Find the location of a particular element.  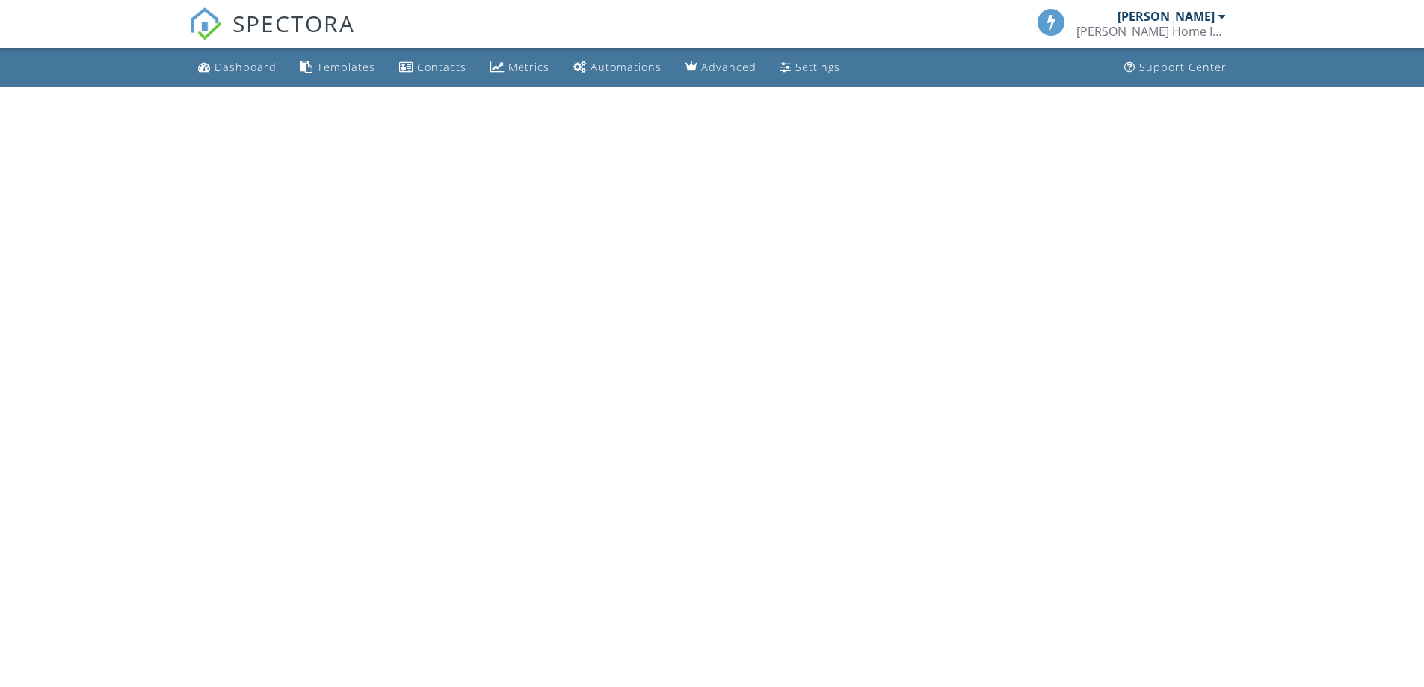

div: Support Center is located at coordinates (1182, 67).